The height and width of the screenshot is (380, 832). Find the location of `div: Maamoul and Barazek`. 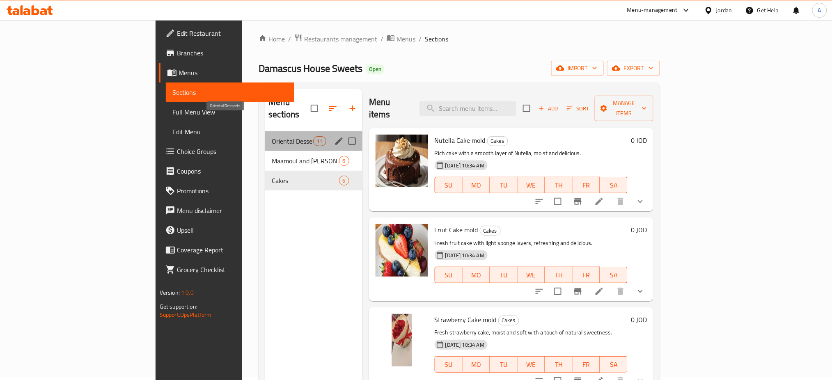

div: Maamoul and Barazek is located at coordinates (305, 161).